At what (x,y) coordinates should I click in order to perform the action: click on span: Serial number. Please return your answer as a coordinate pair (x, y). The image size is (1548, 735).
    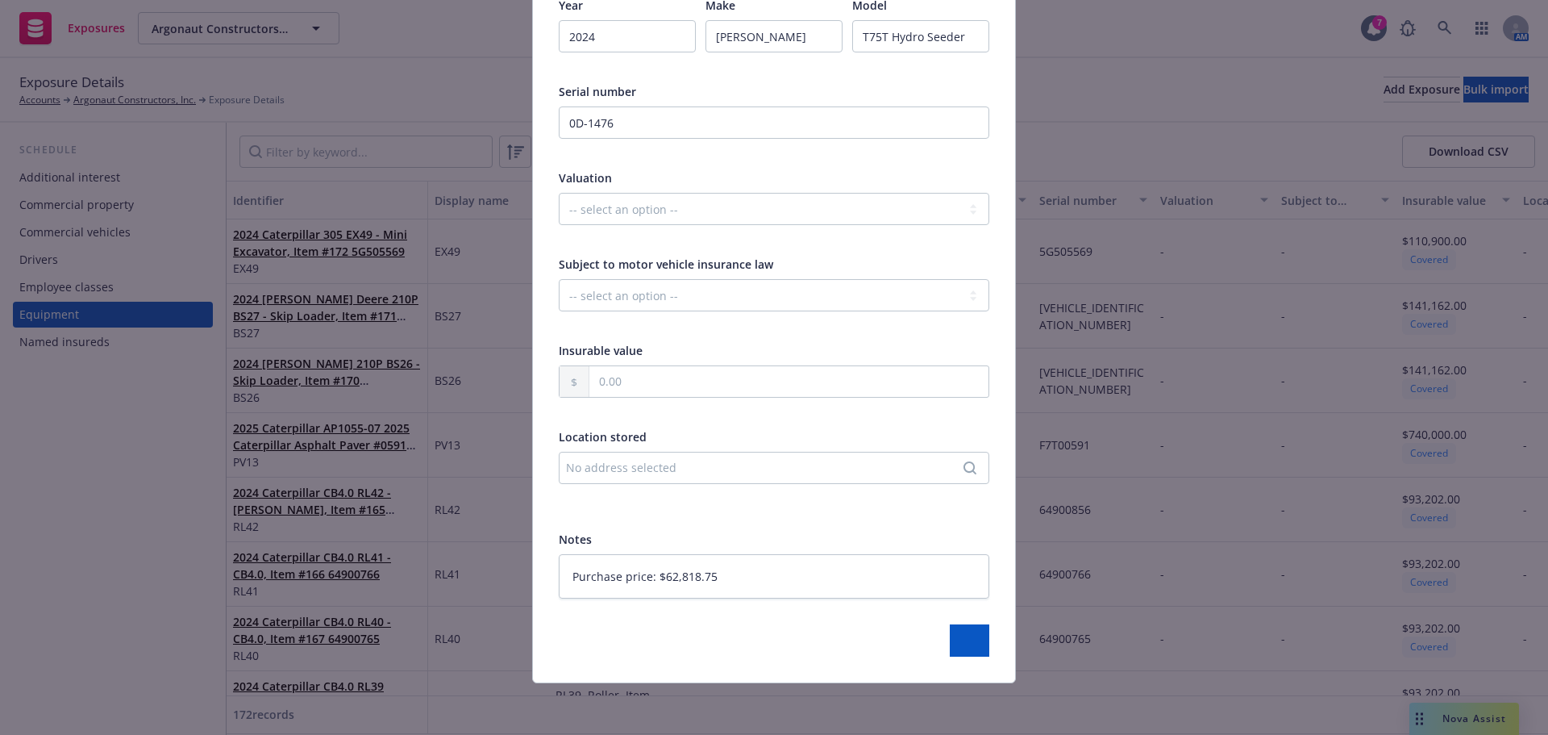
    Looking at the image, I should click on (598, 91).